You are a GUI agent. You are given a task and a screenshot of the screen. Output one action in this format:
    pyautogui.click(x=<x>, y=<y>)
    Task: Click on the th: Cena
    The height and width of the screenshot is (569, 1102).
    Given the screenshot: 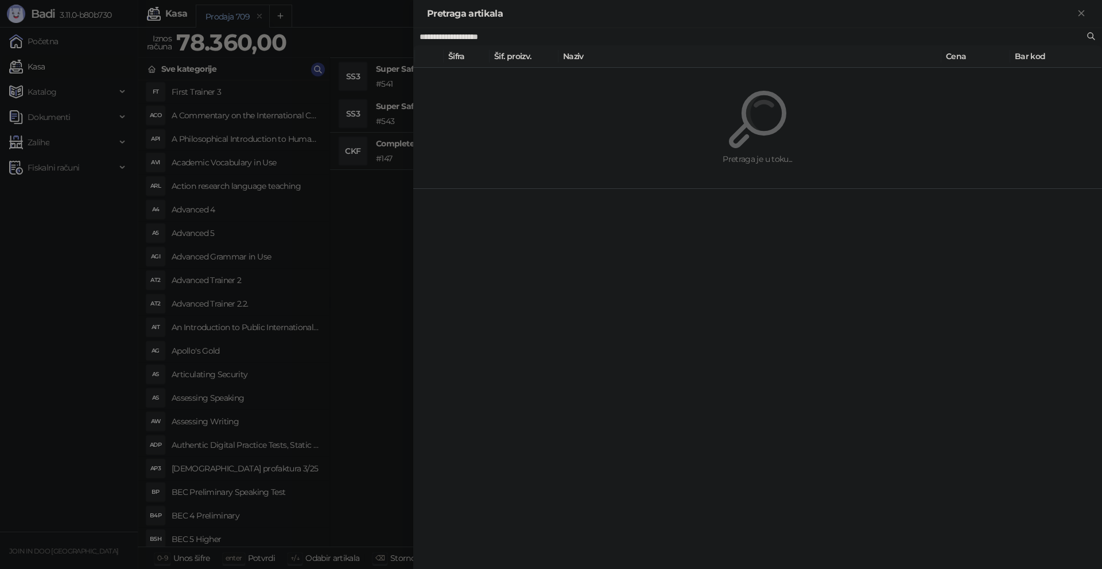 What is the action you would take?
    pyautogui.click(x=976, y=56)
    